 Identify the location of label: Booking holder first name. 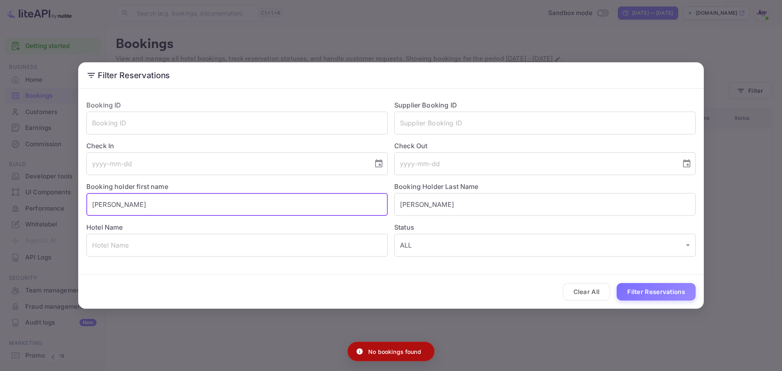
(127, 186).